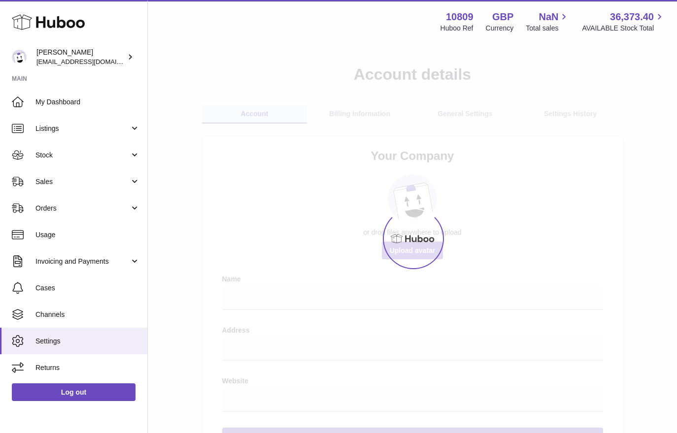  What do you see at coordinates (82, 208) in the screenshot?
I see `span: Orders` at bounding box center [82, 208].